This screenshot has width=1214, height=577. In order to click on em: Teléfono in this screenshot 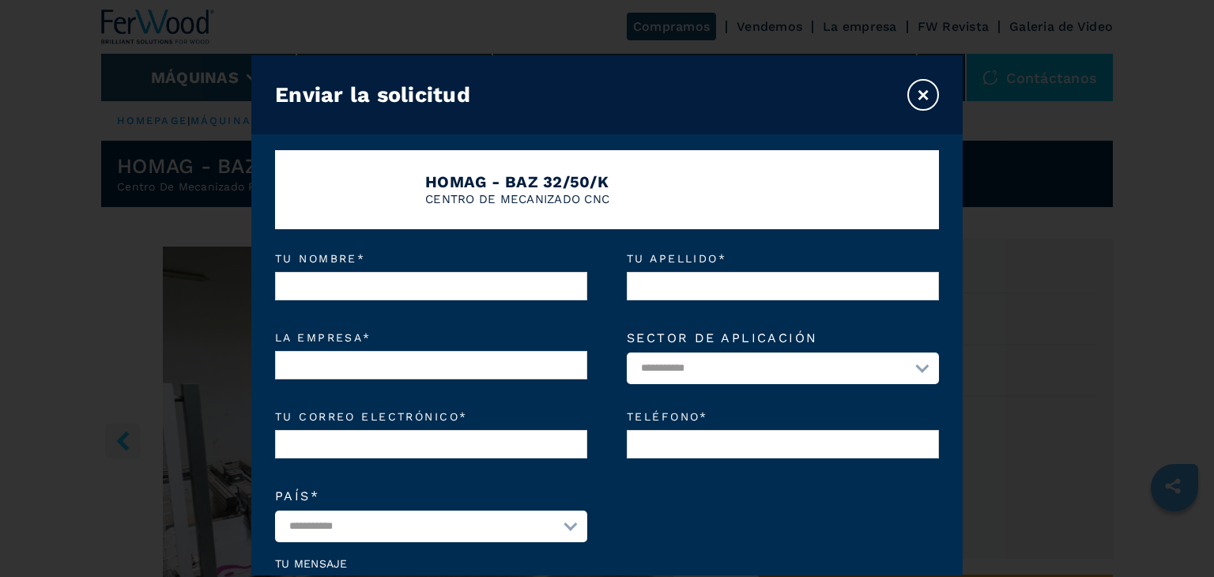, I will do `click(782, 417)`.